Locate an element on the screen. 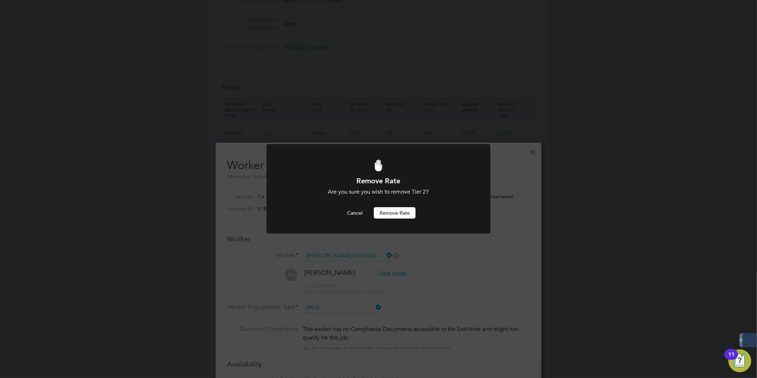 The image size is (757, 378). div: 11 is located at coordinates (731, 359).